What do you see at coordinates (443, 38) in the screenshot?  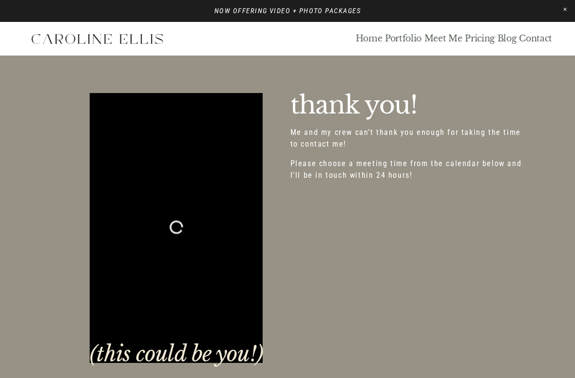 I see `a: Meet Me` at bounding box center [443, 38].